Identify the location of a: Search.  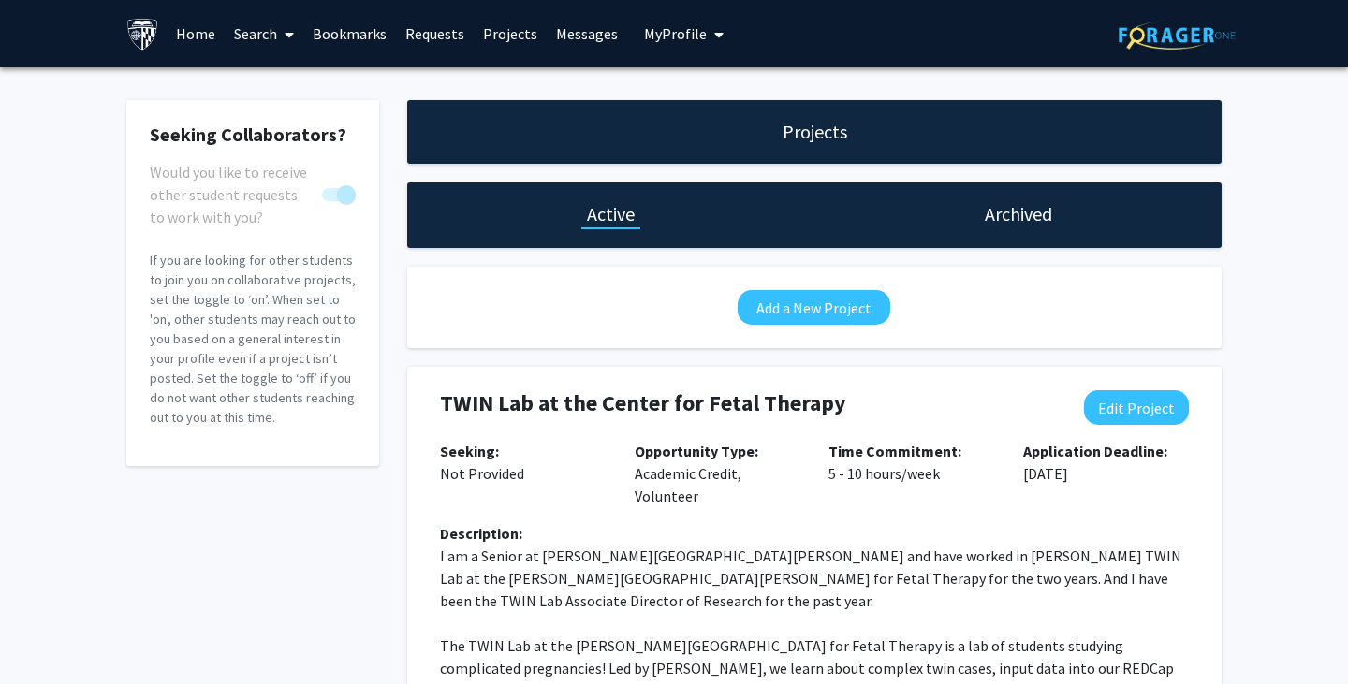
(264, 34).